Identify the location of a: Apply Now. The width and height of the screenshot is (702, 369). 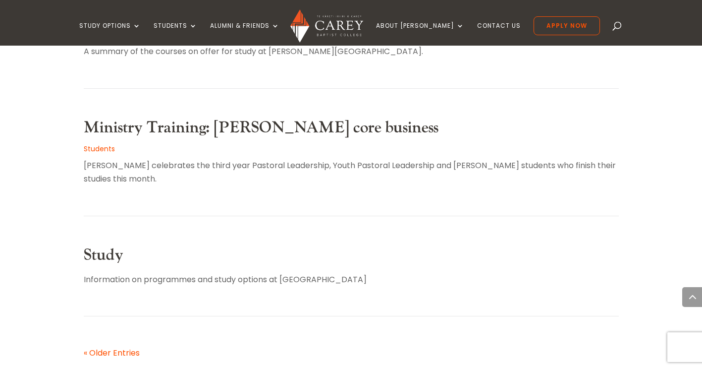
(567, 26).